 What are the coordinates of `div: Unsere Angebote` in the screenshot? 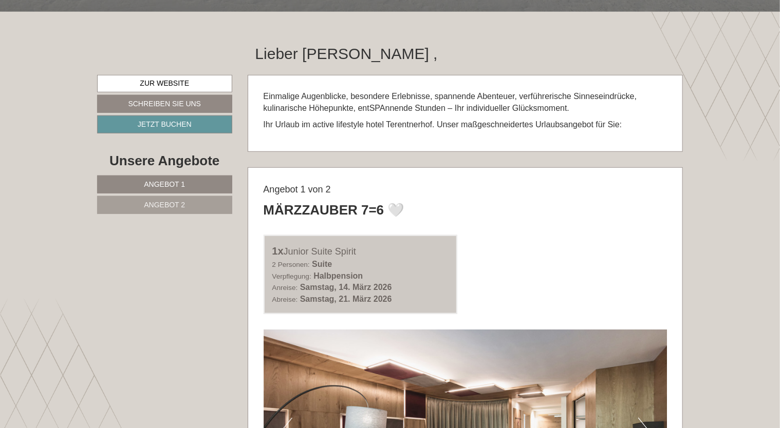 It's located at (164, 161).